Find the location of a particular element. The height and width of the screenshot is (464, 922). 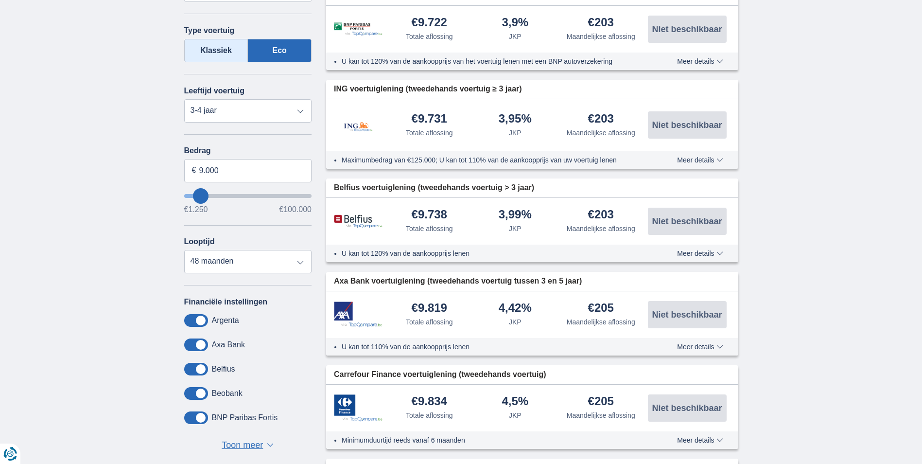

div: 4,42% is located at coordinates (515, 308).